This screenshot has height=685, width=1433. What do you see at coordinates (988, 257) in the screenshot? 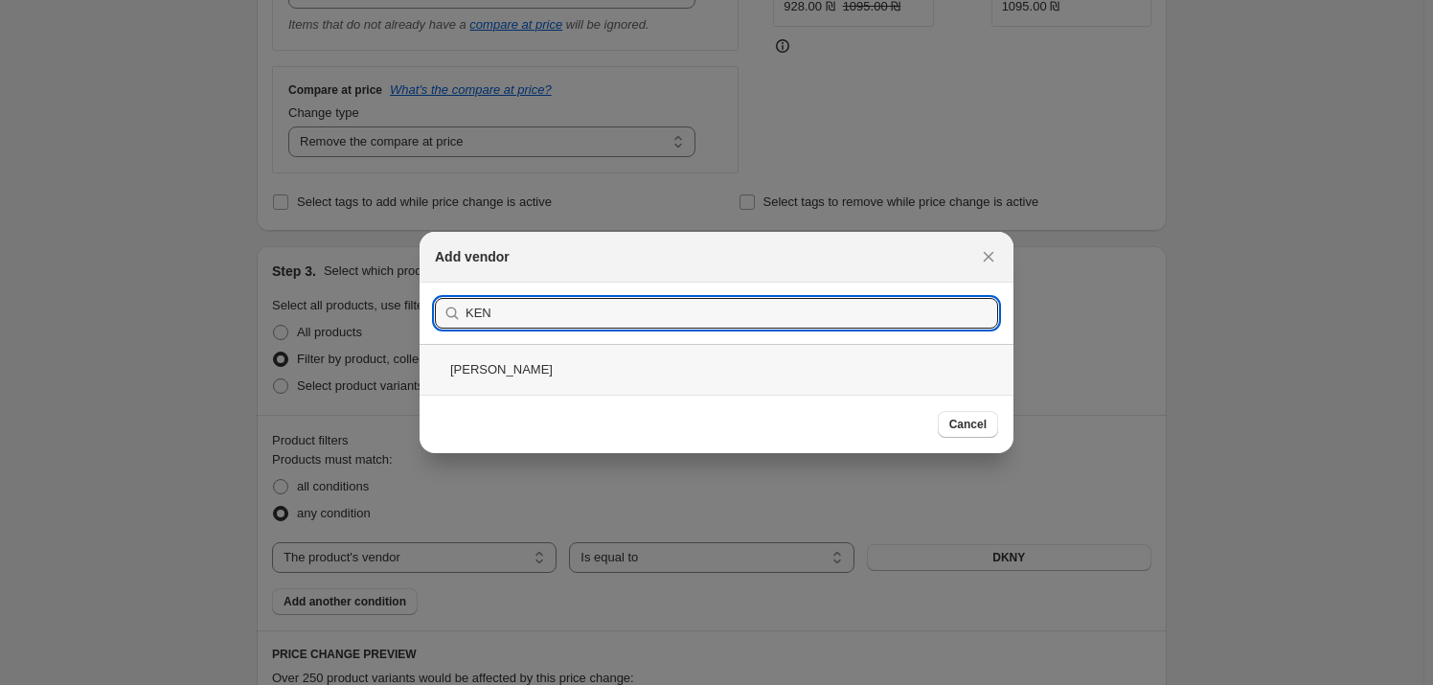
I see `button: Close` at bounding box center [988, 257].